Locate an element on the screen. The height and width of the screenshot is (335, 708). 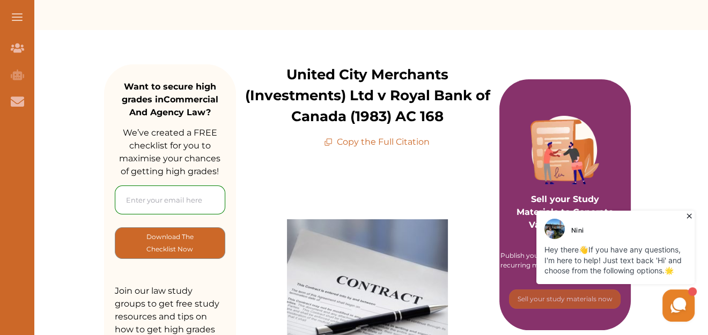
button: [object Object] is located at coordinates (170, 243).